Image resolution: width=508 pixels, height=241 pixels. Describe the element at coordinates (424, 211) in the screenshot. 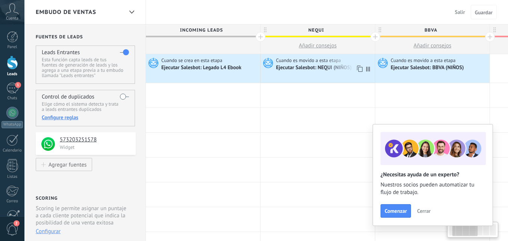

I see `span: Cerrar` at that location.